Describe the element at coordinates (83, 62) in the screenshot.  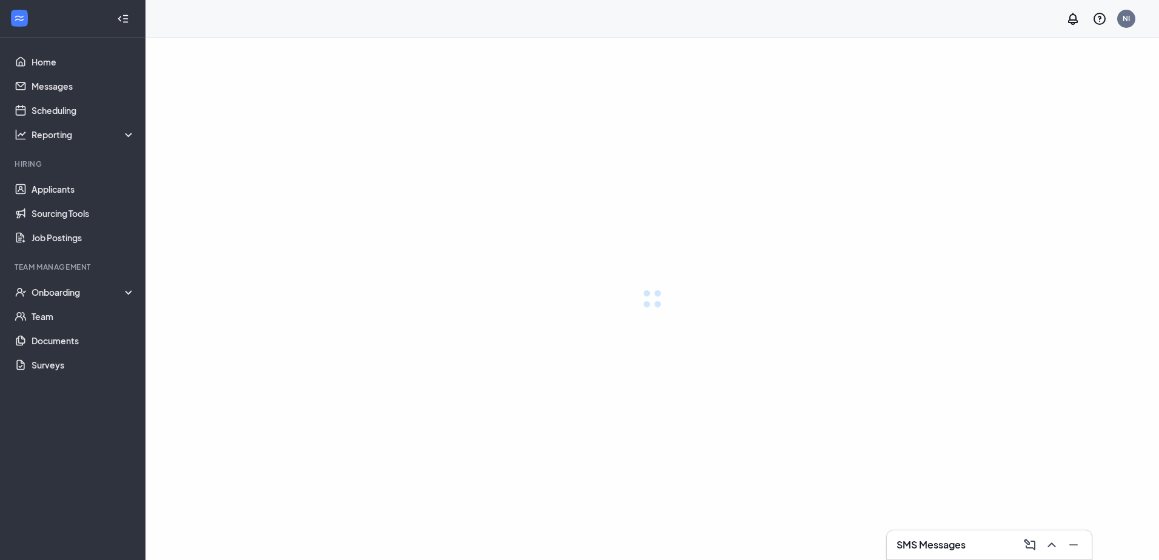
I see `a: Home` at that location.